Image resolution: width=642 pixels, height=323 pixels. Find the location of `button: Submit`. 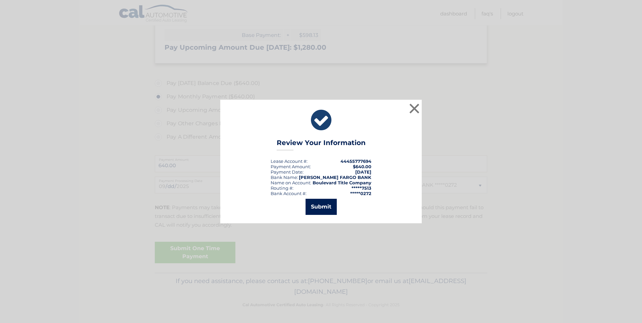

button: Submit is located at coordinates (321, 207).